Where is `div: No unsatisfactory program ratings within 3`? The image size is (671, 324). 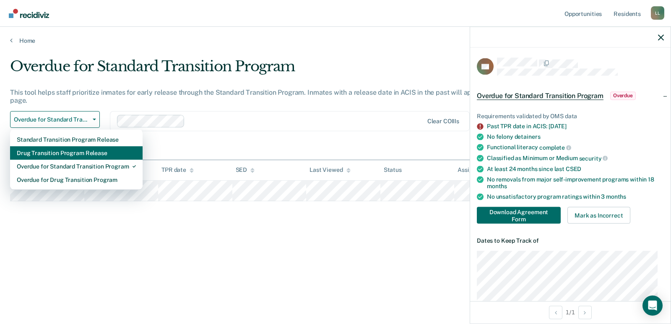 div: No unsatisfactory program ratings within 3 is located at coordinates (575, 197).